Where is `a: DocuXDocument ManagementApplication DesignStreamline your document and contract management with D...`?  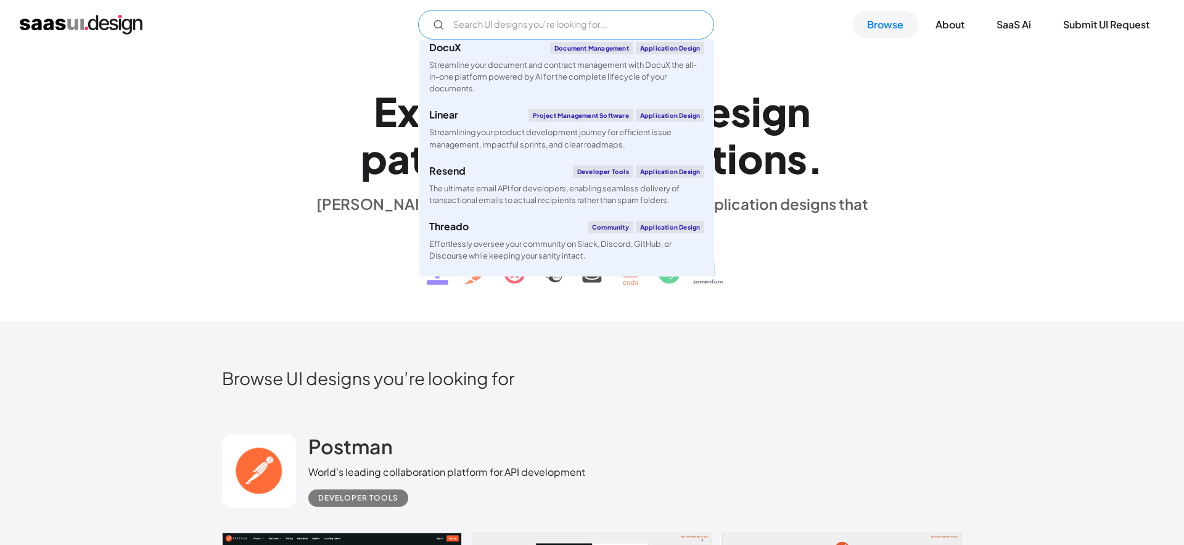 a: DocuXDocument ManagementApplication DesignStreamline your document and contract management with D... is located at coordinates (567, 68).